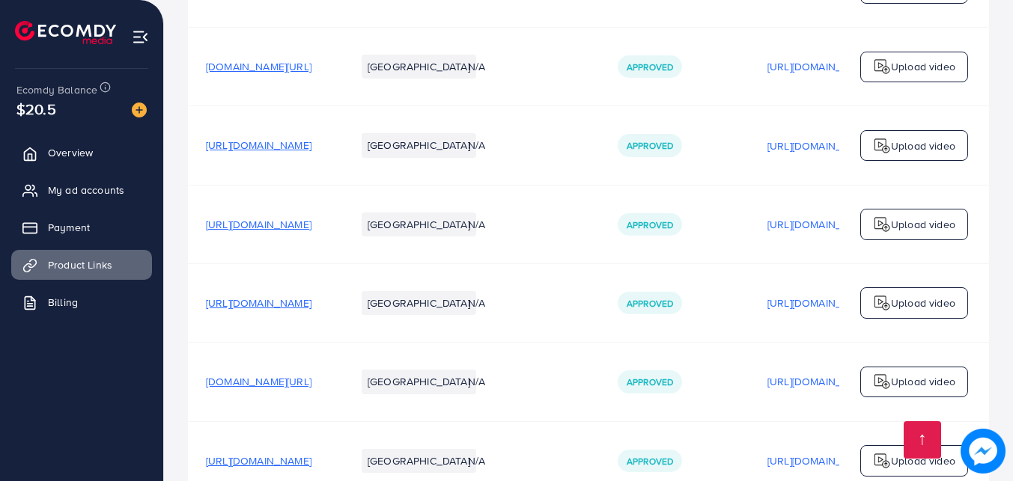 The image size is (1013, 481). What do you see at coordinates (82, 153) in the screenshot?
I see `a: Overview` at bounding box center [82, 153].